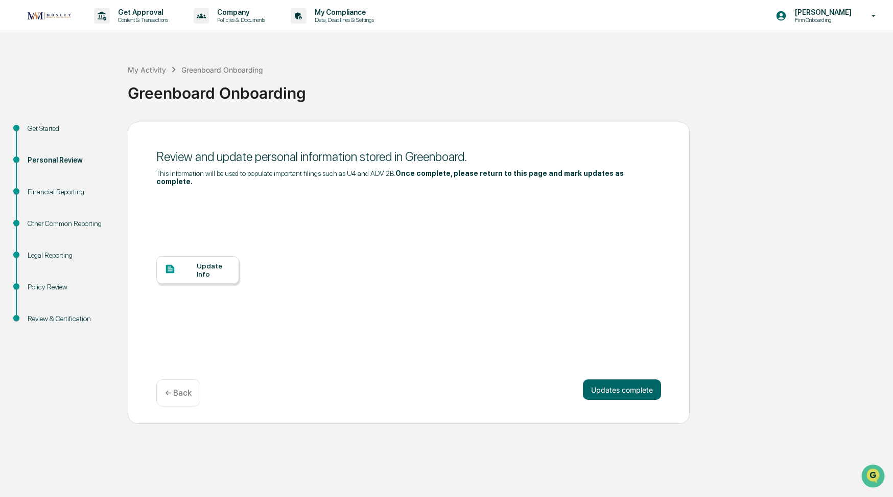 The image size is (893, 497). I want to click on div: Review & Certification, so click(69, 318).